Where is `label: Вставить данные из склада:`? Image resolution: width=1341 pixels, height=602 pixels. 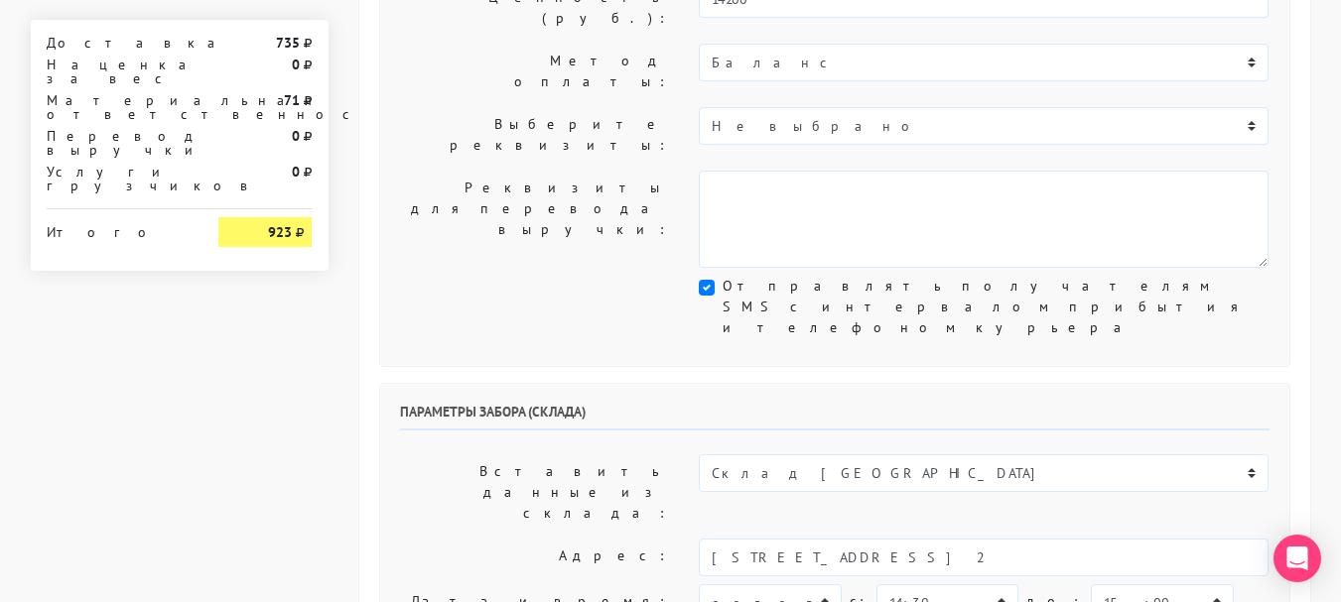 label: Вставить данные из склада: is located at coordinates (535, 492).